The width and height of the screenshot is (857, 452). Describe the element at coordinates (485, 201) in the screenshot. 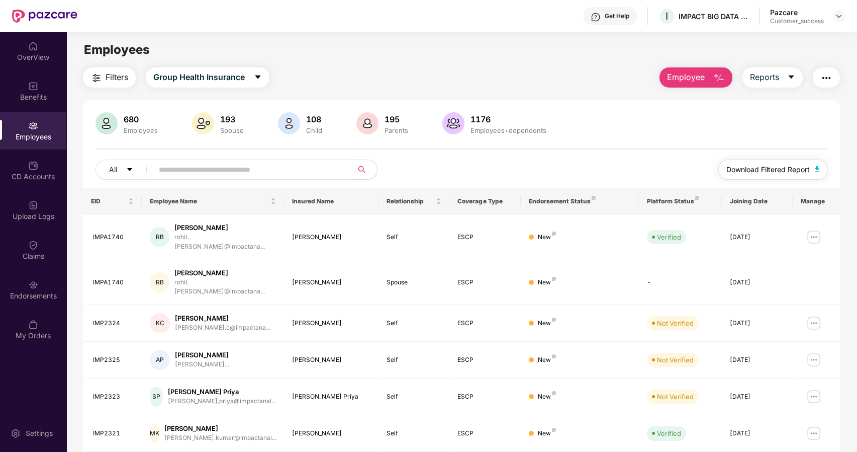

I see `th: Coverage Type` at that location.